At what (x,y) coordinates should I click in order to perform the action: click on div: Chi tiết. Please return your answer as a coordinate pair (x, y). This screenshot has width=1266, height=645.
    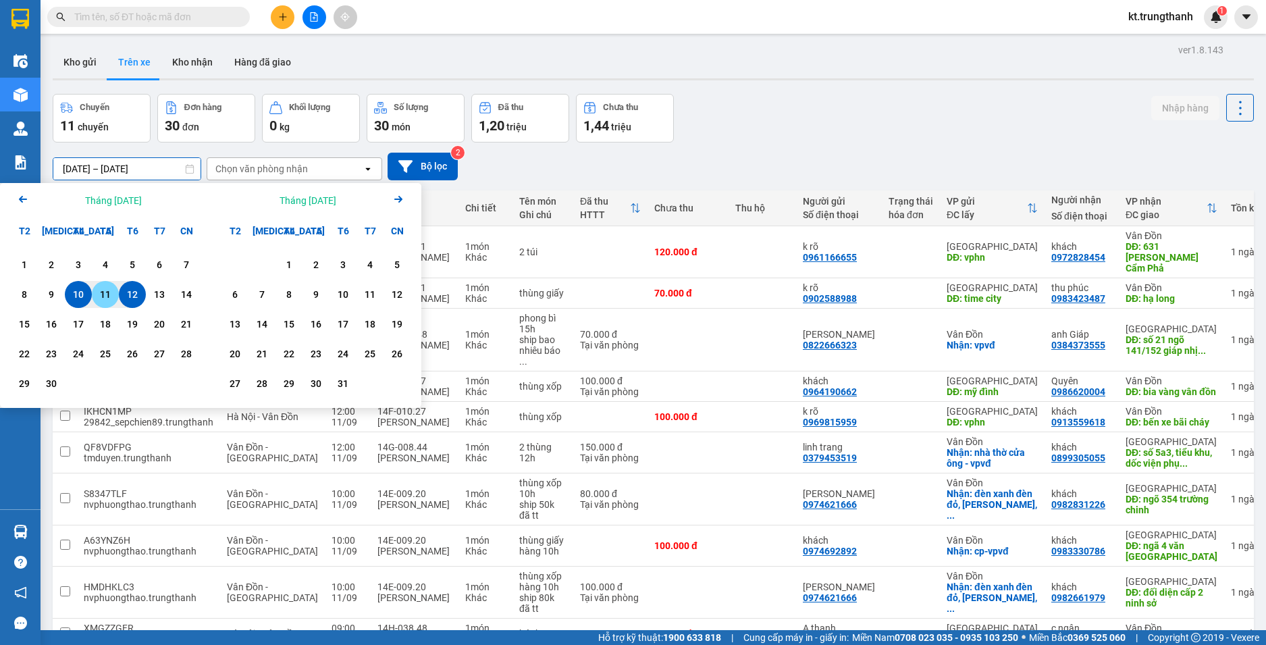
    Looking at the image, I should click on (486, 208).